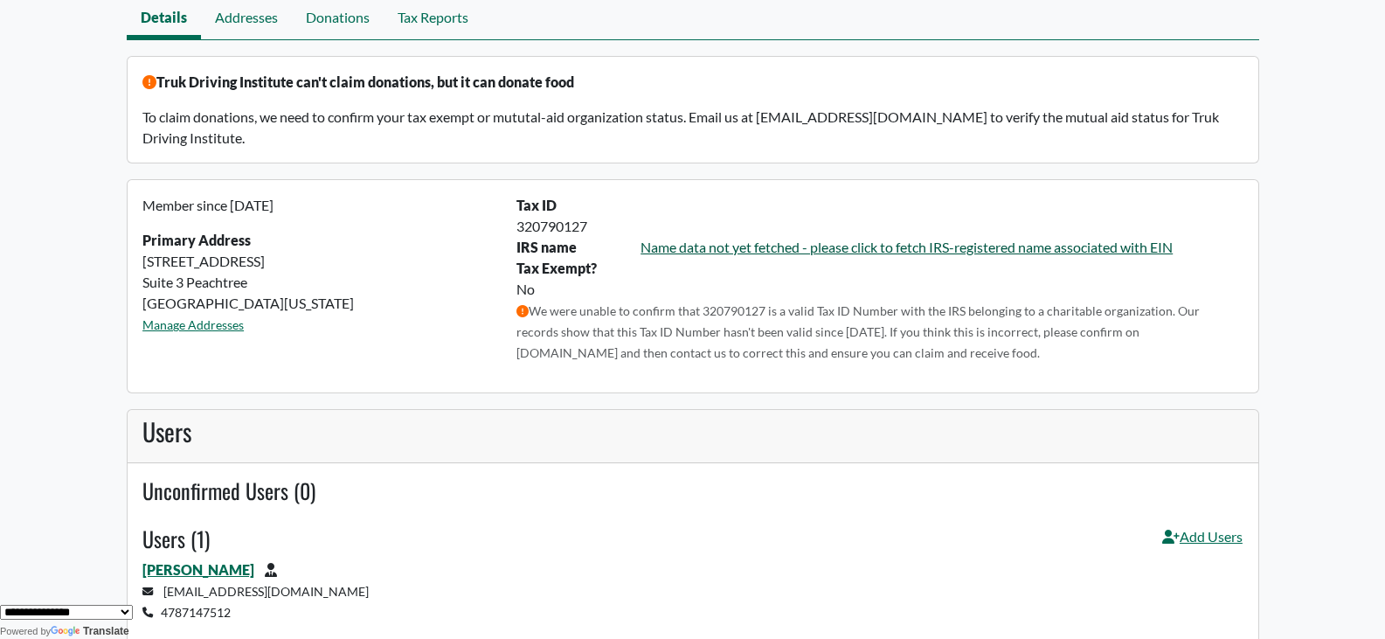  What do you see at coordinates (692, 82) in the screenshot?
I see `p: Truk Driving Institute can't claim donations, but it can donate food` at bounding box center [692, 82].